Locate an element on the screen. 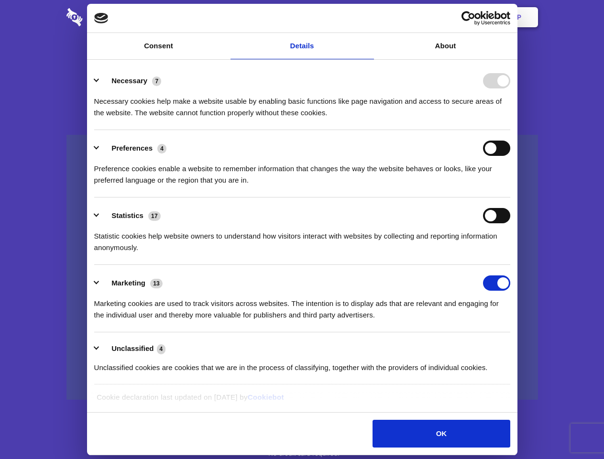 The image size is (604, 459). a: Login is located at coordinates (454, 17).